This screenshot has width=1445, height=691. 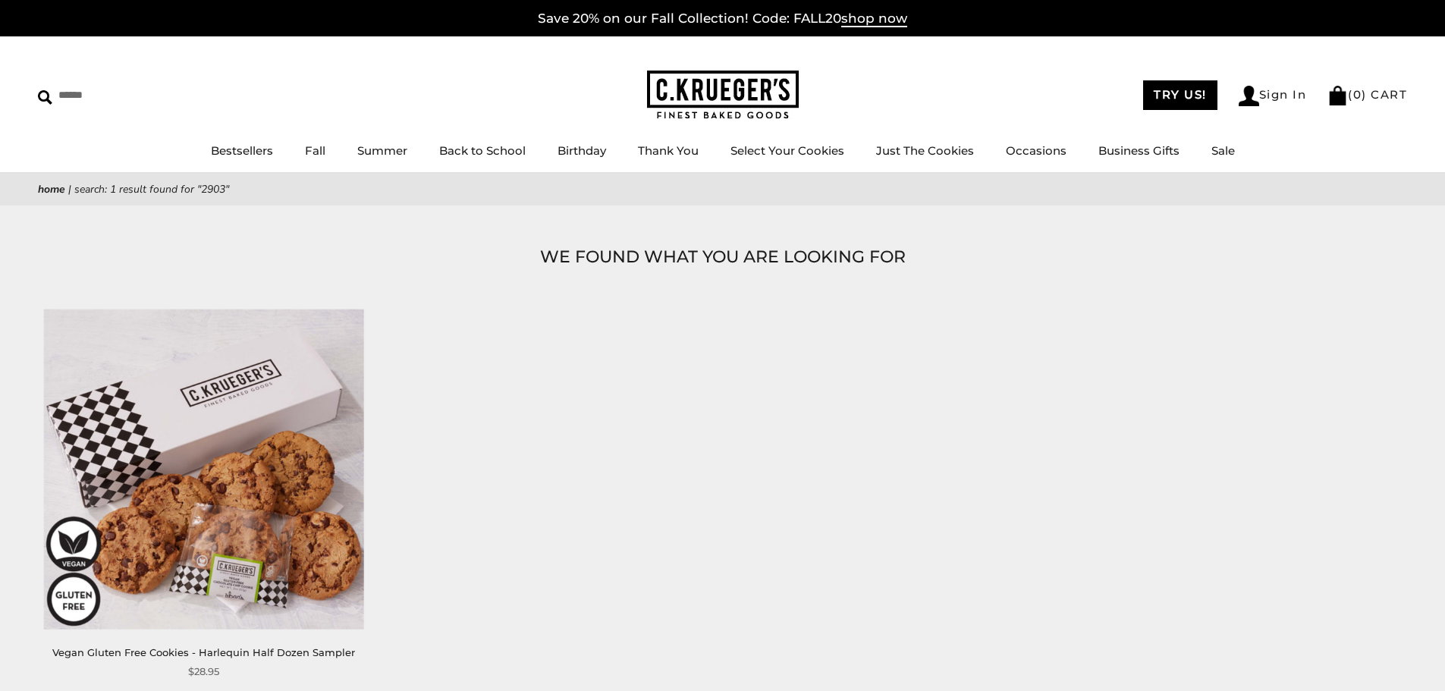 What do you see at coordinates (668, 150) in the screenshot?
I see `a: Thank You` at bounding box center [668, 150].